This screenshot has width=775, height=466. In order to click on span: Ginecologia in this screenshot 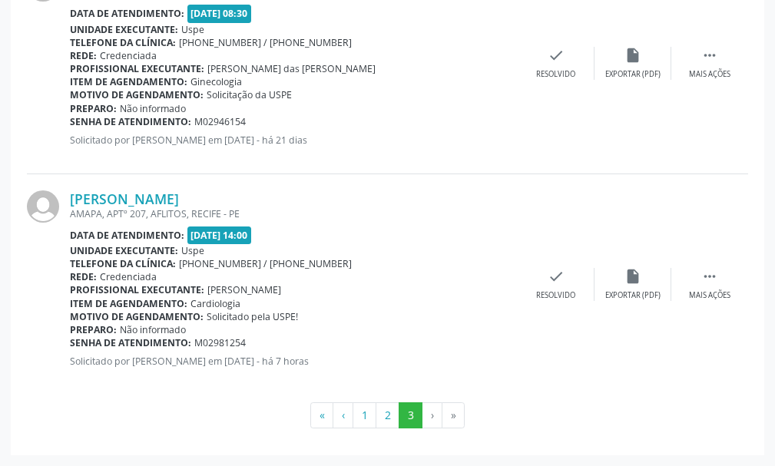, I will do `click(216, 81)`.